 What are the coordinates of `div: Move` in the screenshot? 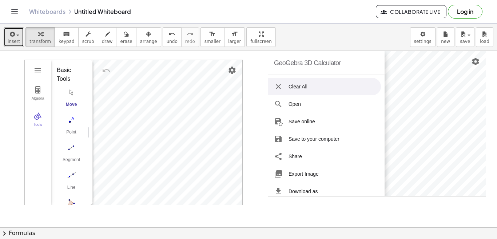 It's located at (71, 107).